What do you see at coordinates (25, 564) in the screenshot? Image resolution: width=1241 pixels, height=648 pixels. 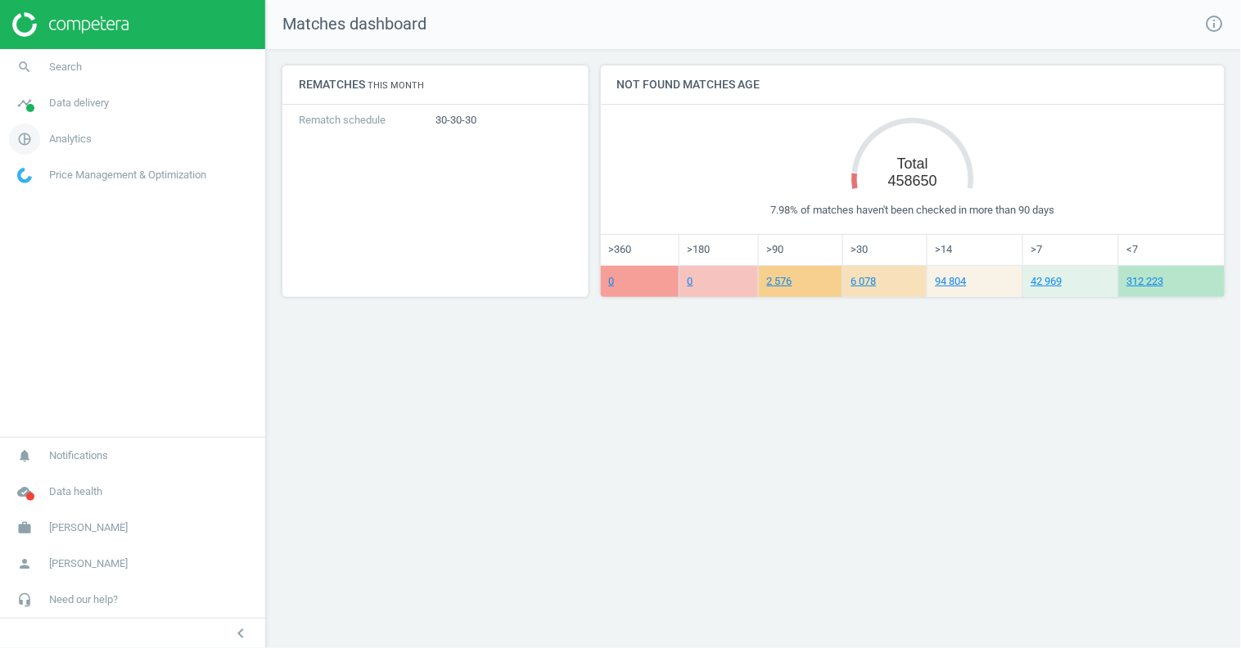 I see `i: person` at bounding box center [25, 564].